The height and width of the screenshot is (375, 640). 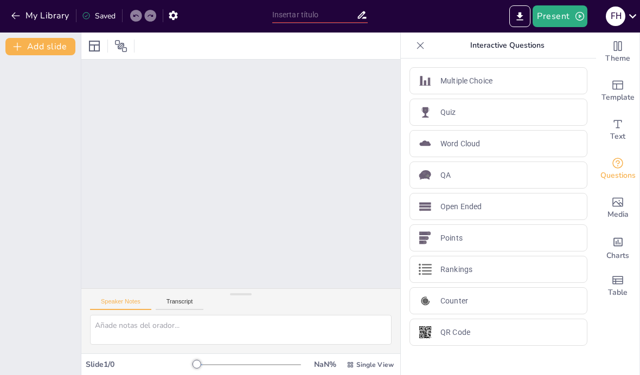 I want to click on div: Slide 1 / 0, so click(x=141, y=364).